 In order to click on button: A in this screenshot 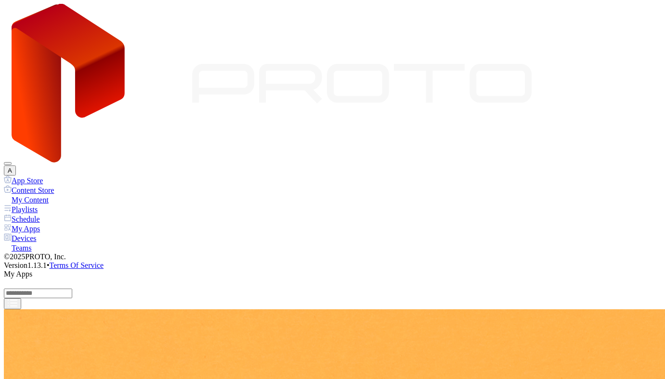, I will do `click(10, 170)`.